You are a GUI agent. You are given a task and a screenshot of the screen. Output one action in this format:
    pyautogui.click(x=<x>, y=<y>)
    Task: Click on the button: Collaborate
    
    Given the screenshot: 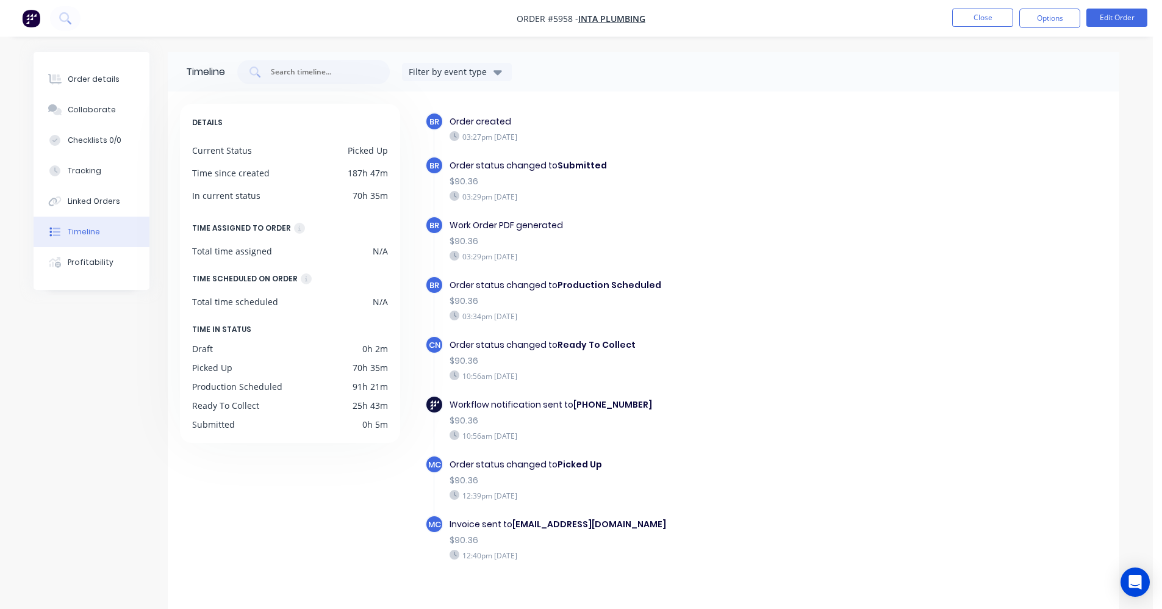 What is the action you would take?
    pyautogui.click(x=92, y=110)
    